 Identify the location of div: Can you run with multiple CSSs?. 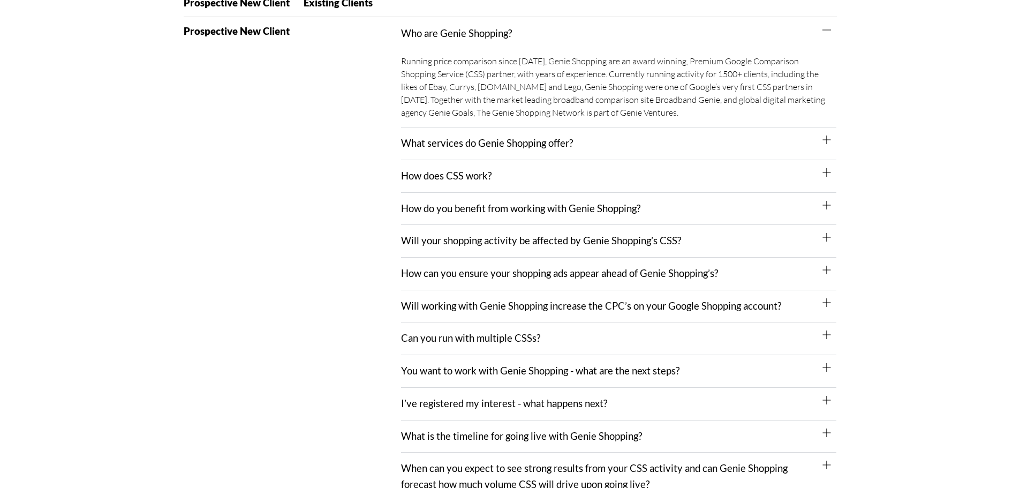
(619, 339).